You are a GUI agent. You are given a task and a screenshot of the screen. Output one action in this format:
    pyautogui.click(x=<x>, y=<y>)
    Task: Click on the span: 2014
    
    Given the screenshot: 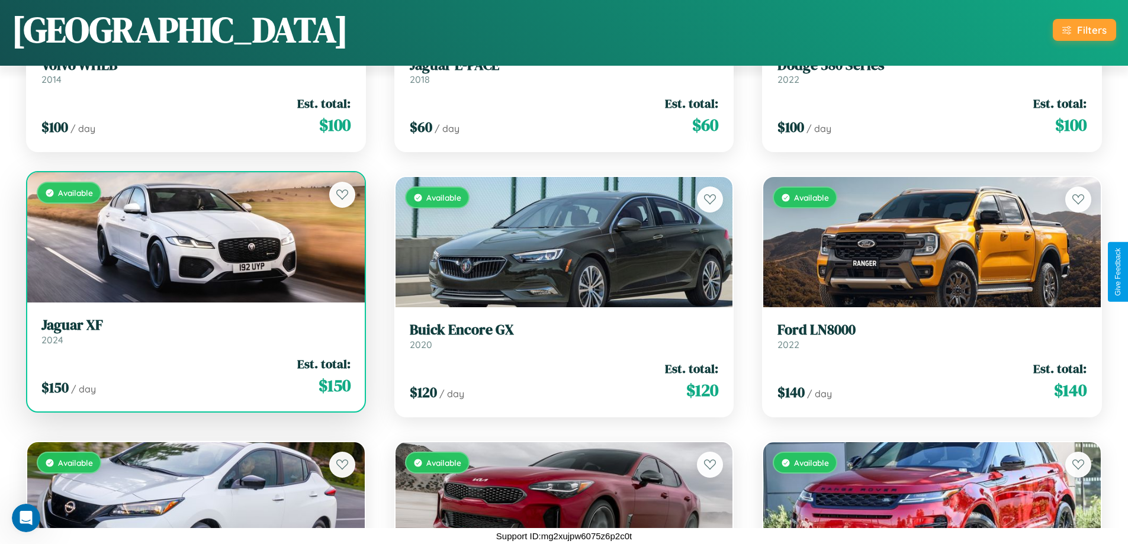 What is the action you would take?
    pyautogui.click(x=52, y=79)
    